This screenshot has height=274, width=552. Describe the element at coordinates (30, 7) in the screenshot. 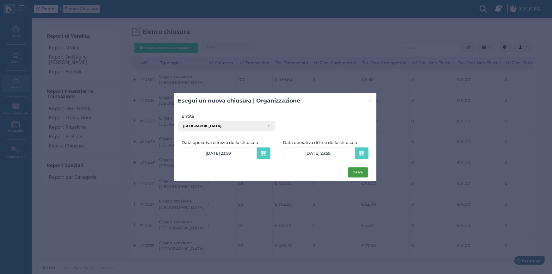

I see `span: Assistenza` at that location.